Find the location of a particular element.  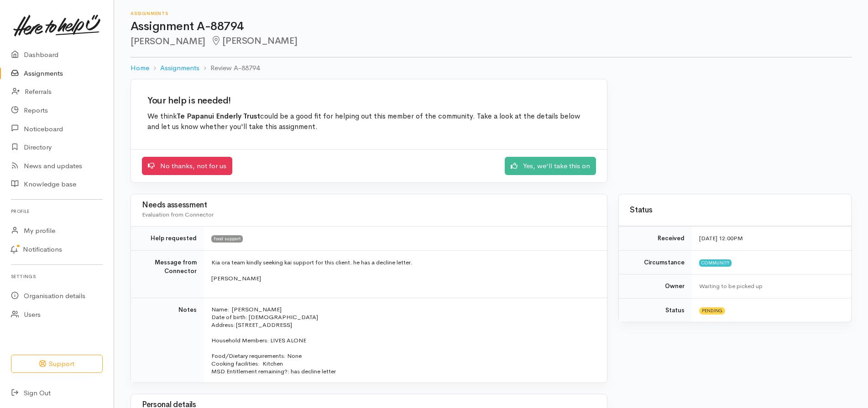

b: Te Papanui Enderly Trust is located at coordinates (218, 116).